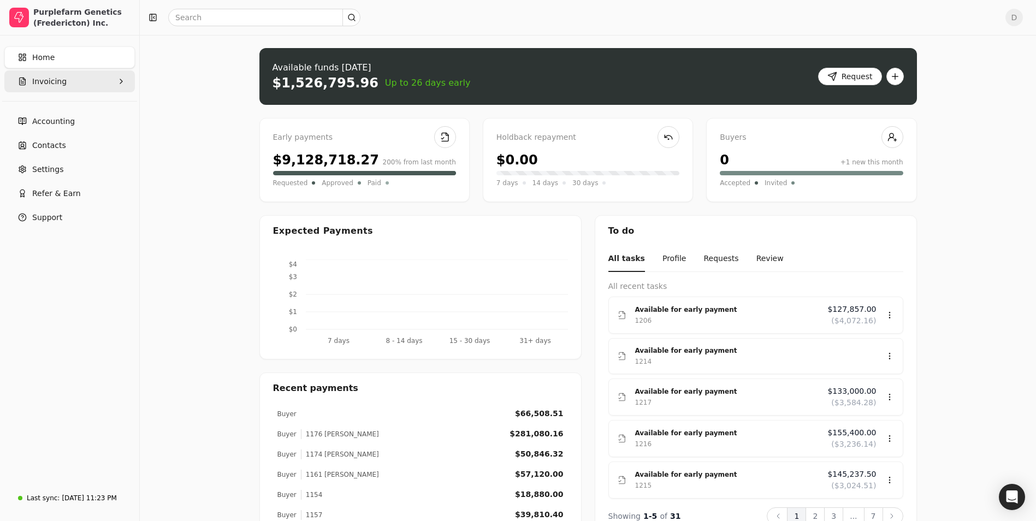  What do you see at coordinates (419, 162) in the screenshot?
I see `div: 200% from last month` at bounding box center [419, 162].